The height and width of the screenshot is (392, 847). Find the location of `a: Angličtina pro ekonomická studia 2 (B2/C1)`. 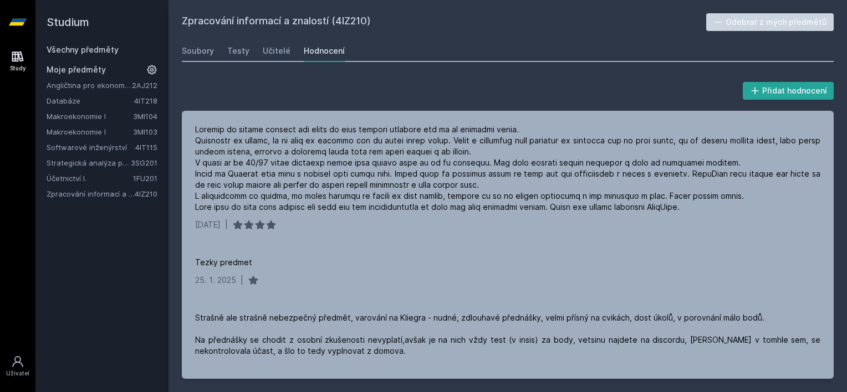

a: Angličtina pro ekonomická studia 2 (B2/C1) is located at coordinates (89, 85).